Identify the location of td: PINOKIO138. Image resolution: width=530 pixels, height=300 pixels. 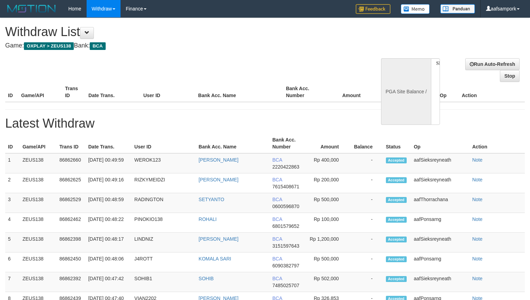
(164, 222).